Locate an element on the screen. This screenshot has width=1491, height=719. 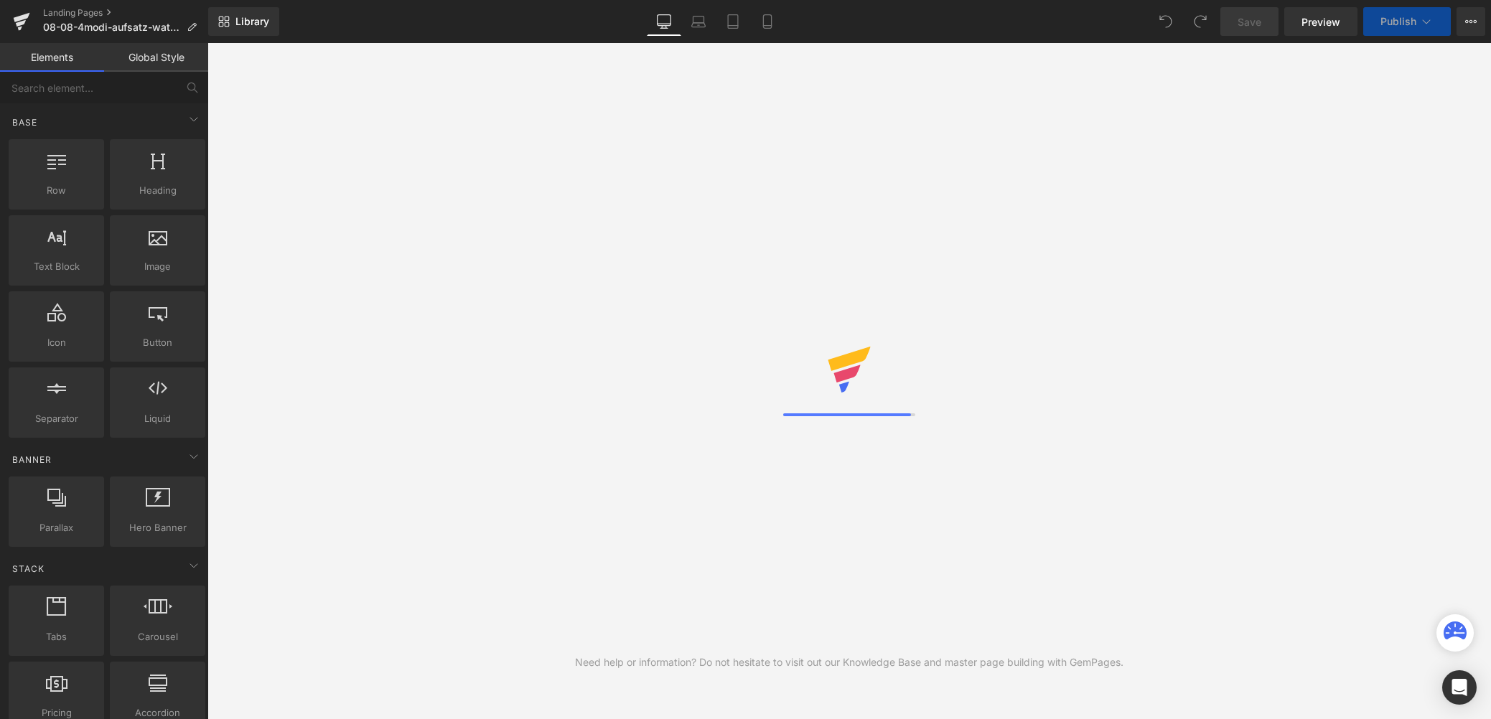
button: Publish is located at coordinates (1407, 22).